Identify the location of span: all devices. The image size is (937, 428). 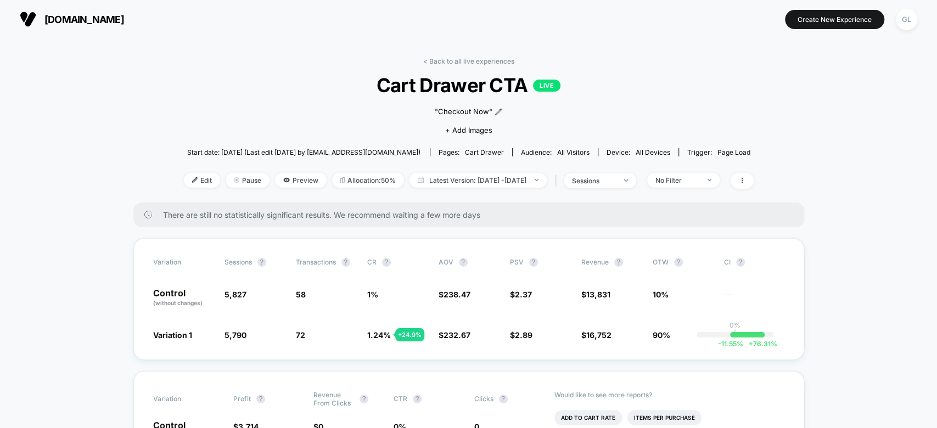
(653, 152).